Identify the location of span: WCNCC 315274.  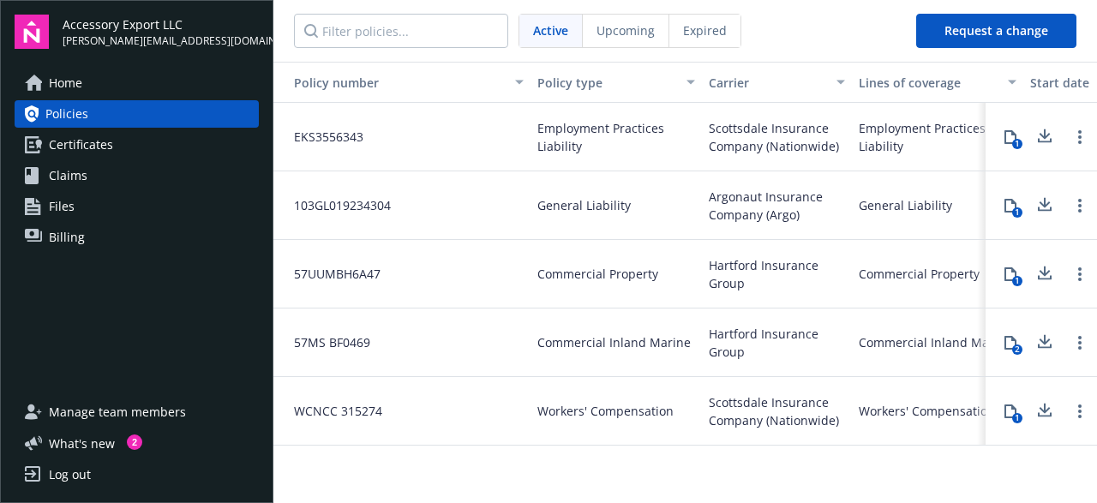
(331, 411).